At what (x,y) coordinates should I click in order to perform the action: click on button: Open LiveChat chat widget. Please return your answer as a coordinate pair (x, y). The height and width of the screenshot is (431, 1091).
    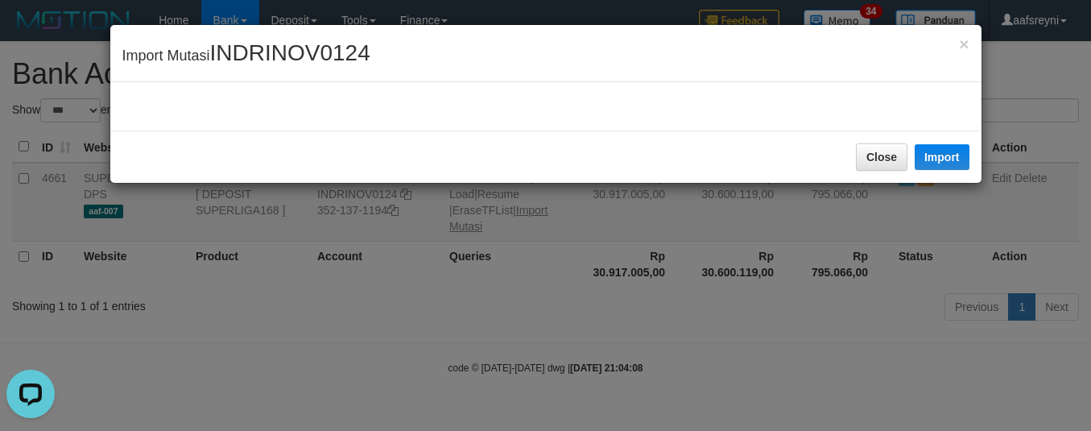
    Looking at the image, I should click on (31, 31).